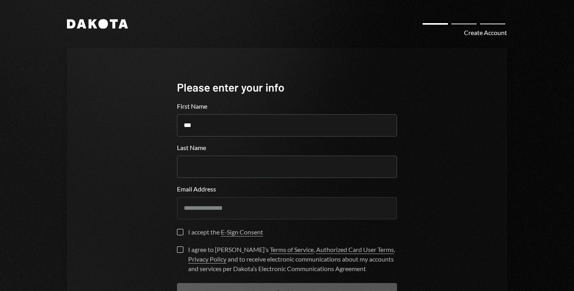 Image resolution: width=574 pixels, height=291 pixels. What do you see at coordinates (287, 148) in the screenshot?
I see `label: Last Name` at bounding box center [287, 148].